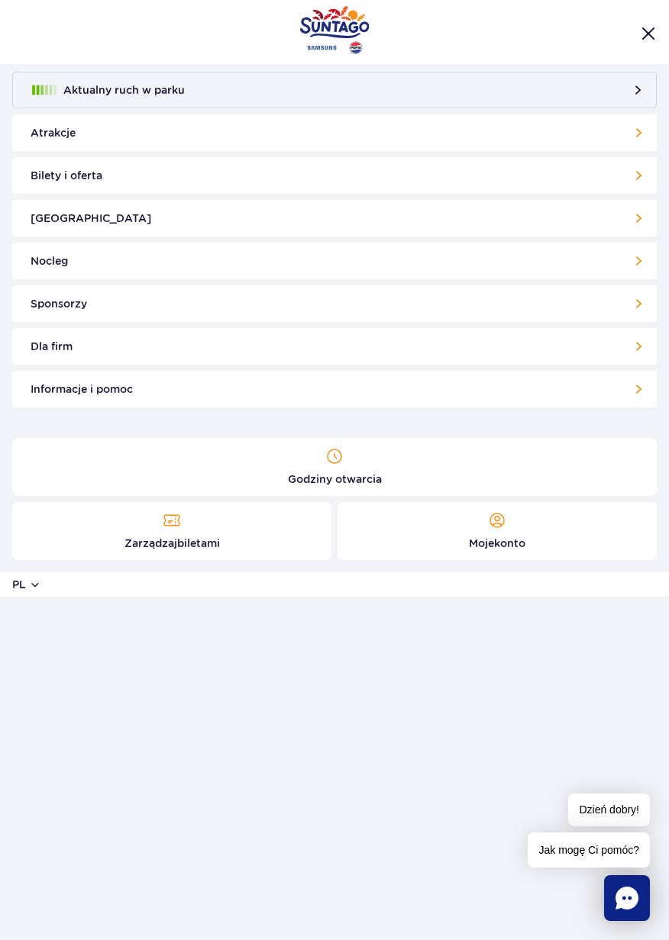 The image size is (669, 940). Describe the element at coordinates (334, 176) in the screenshot. I see `a: Bilety i oferta` at that location.